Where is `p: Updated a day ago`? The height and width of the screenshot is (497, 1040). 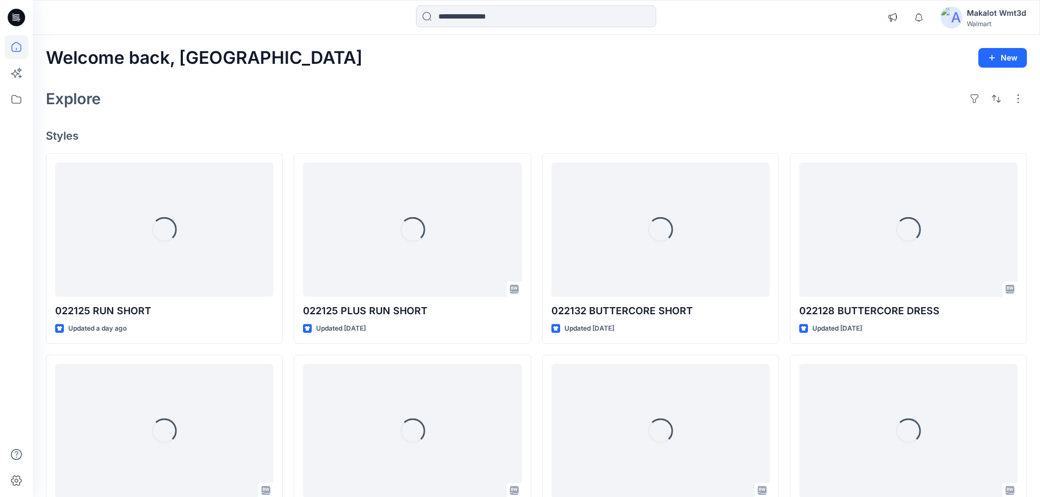 p: Updated a day ago is located at coordinates (97, 329).